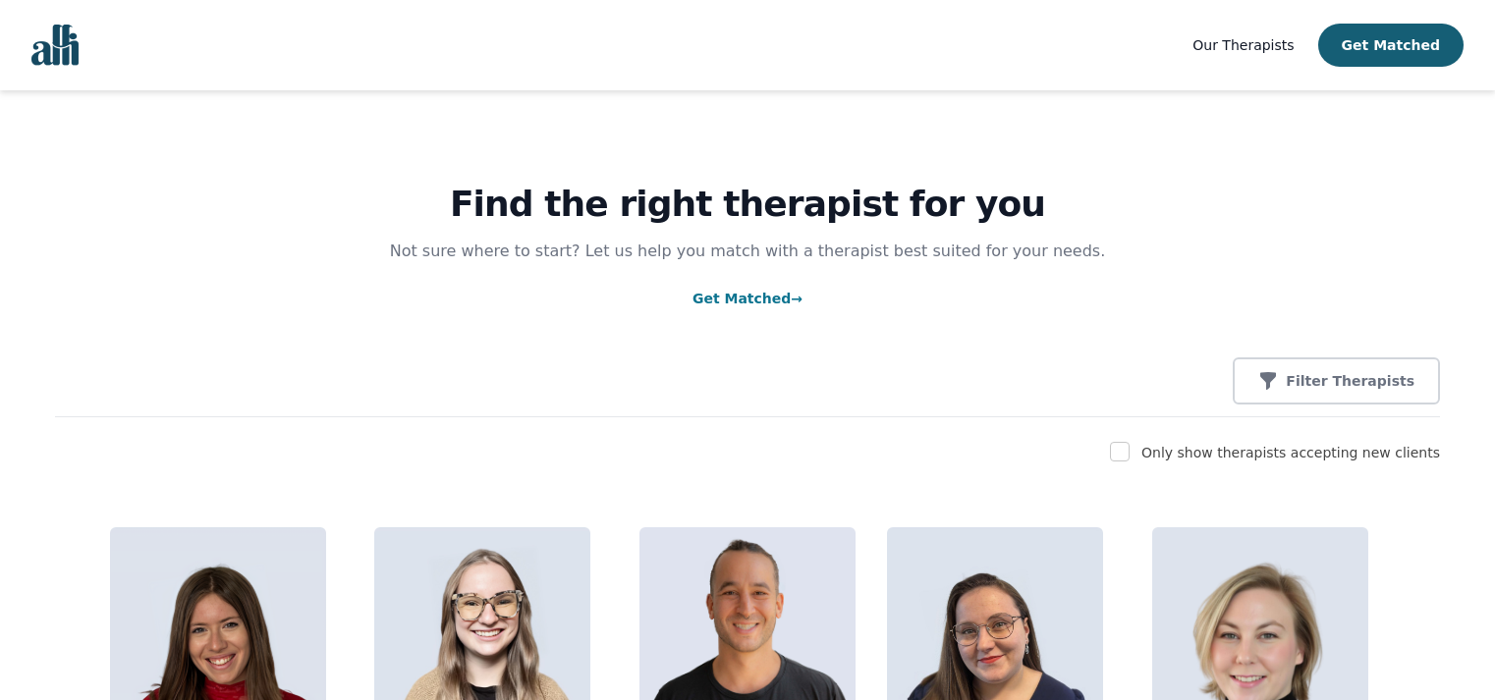 Image resolution: width=1495 pixels, height=700 pixels. What do you see at coordinates (1243, 45) in the screenshot?
I see `span: Our Therapists` at bounding box center [1243, 45].